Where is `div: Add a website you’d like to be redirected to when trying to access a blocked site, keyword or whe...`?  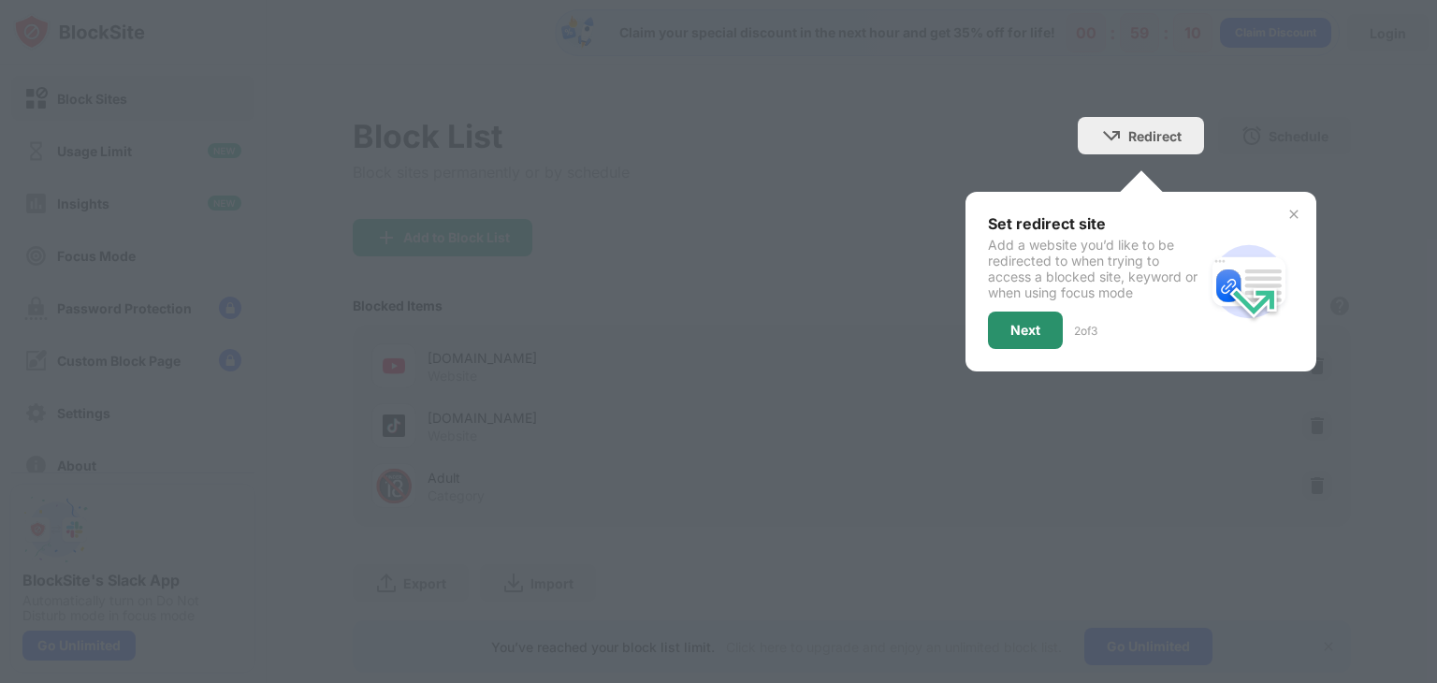 div: Add a website you’d like to be redirected to when trying to access a blocked site, keyword or whe... is located at coordinates (1095, 268).